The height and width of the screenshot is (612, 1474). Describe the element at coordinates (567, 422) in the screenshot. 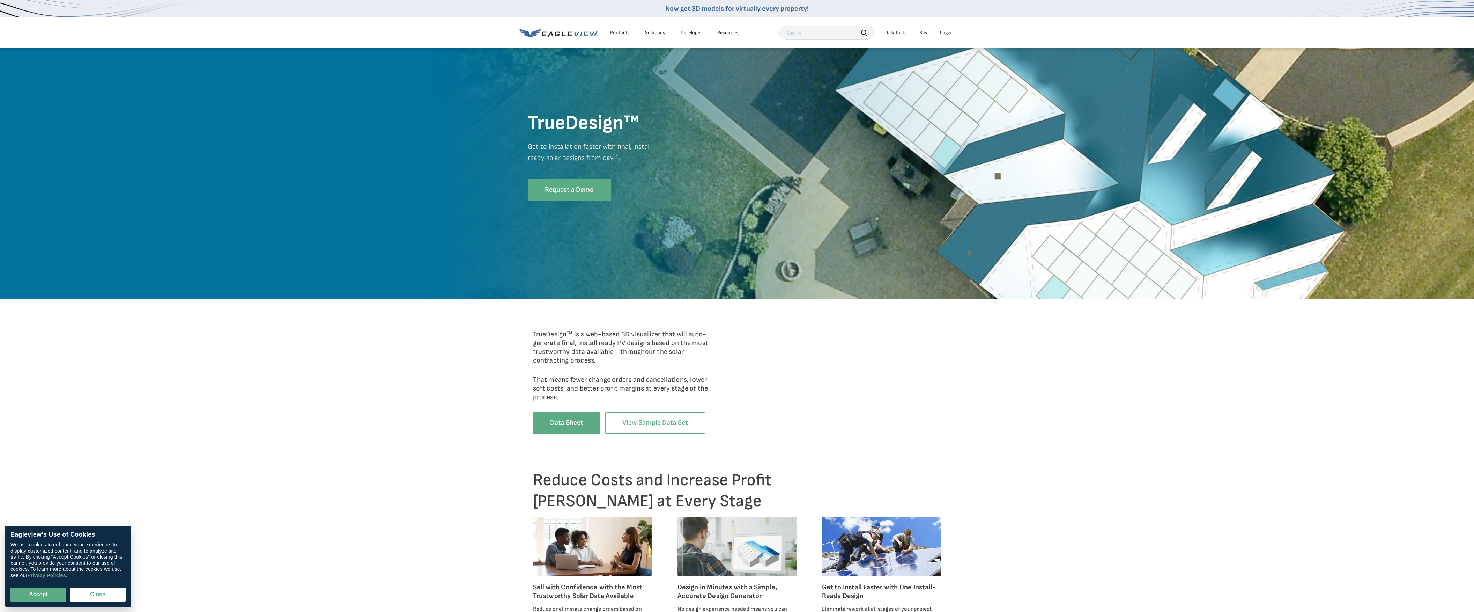

I see `a: Data Sheet` at that location.